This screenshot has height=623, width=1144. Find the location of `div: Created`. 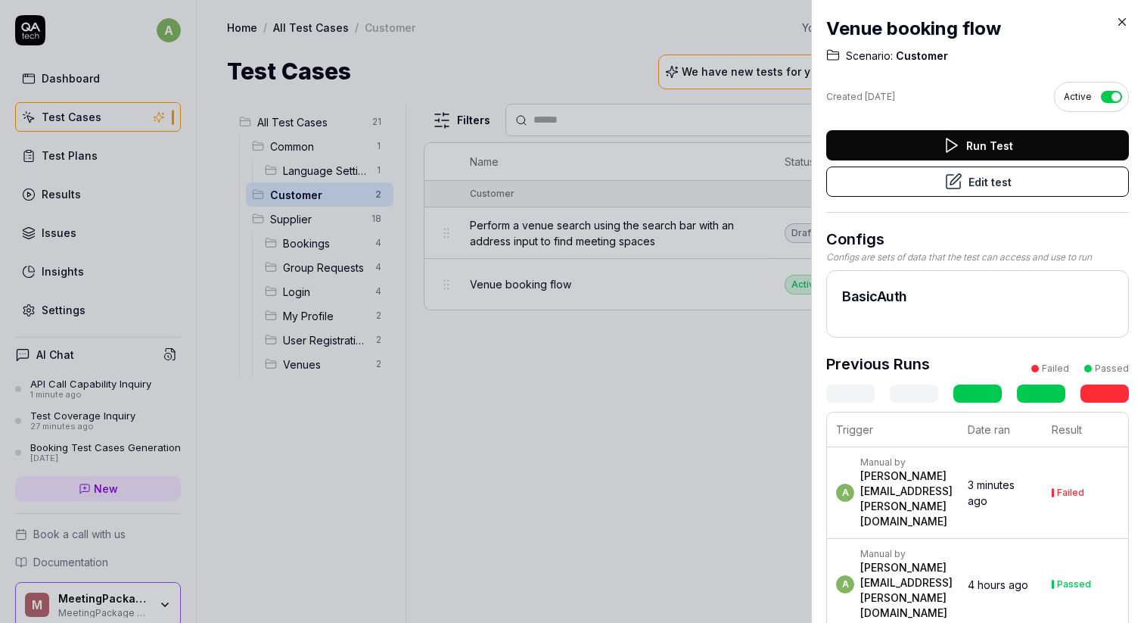

div: Created is located at coordinates (861, 97).